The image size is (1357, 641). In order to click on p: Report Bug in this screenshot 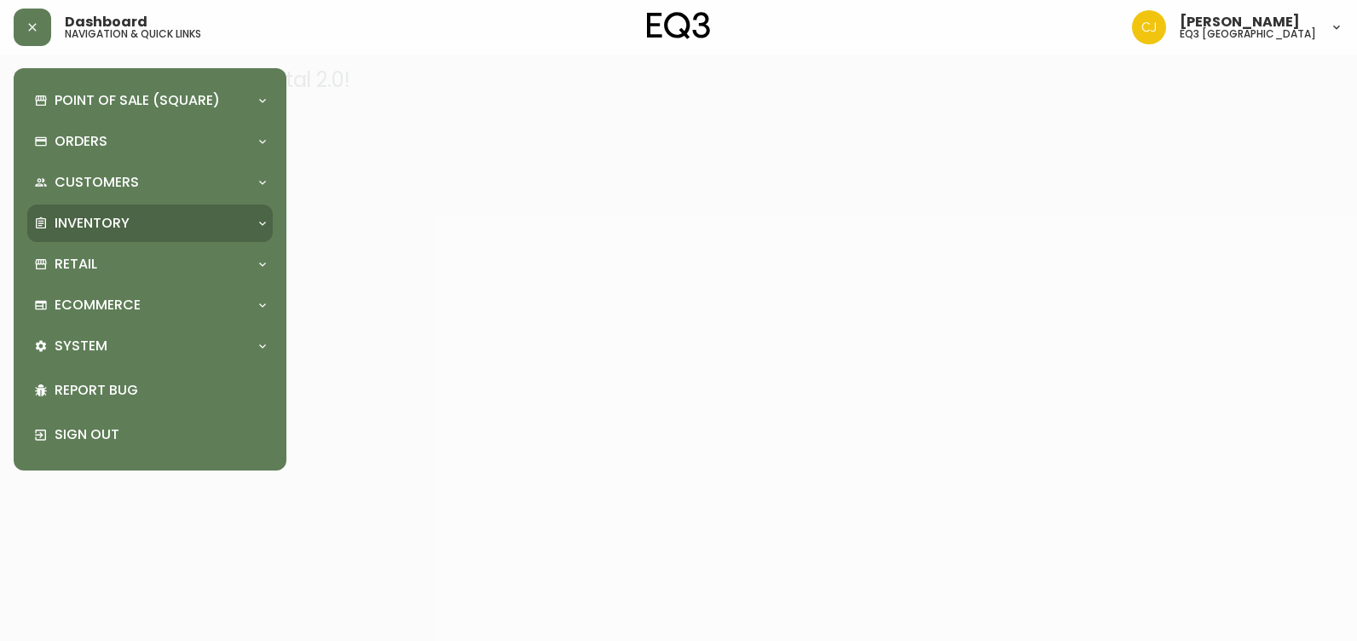, I will do `click(160, 391)`.